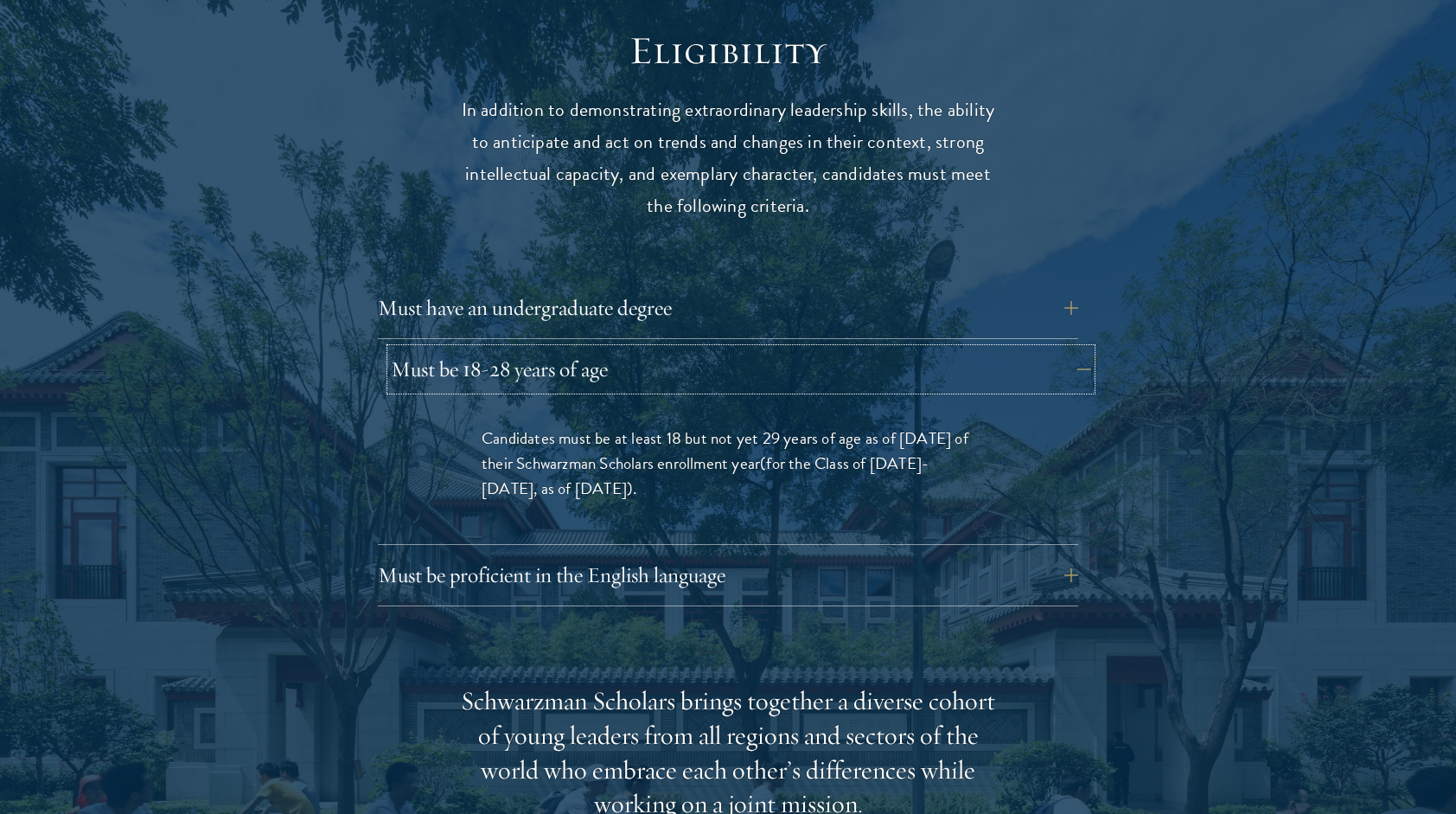 The width and height of the screenshot is (1456, 814). Describe the element at coordinates (728, 158) in the screenshot. I see `p: In addition to demonstrating extraordinary leadership skills, the ability to anticipate and act o...` at that location.